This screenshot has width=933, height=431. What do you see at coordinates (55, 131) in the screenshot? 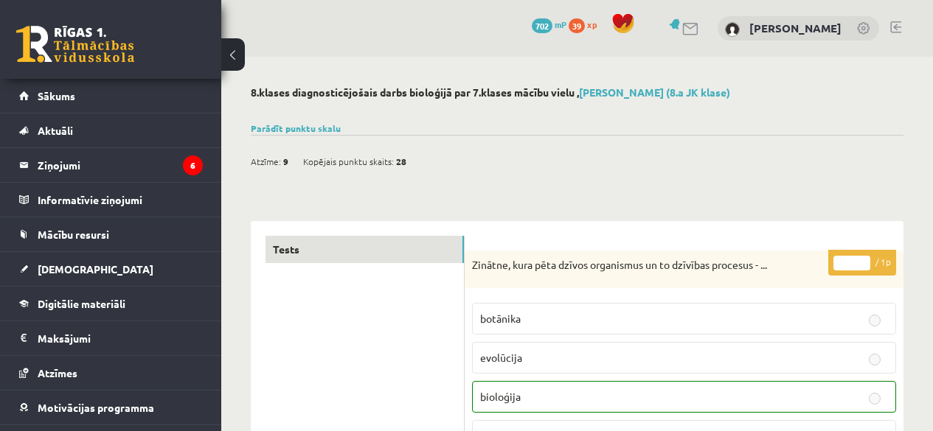
I see `span: Aktuāli` at bounding box center [55, 131].